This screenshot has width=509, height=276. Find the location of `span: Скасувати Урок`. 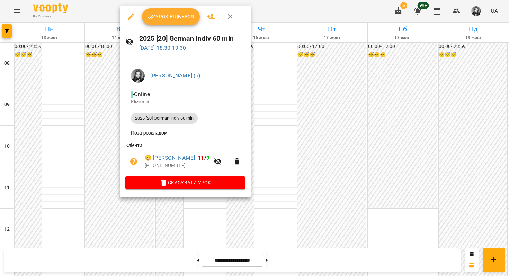

span: Скасувати Урок is located at coordinates (185, 183).